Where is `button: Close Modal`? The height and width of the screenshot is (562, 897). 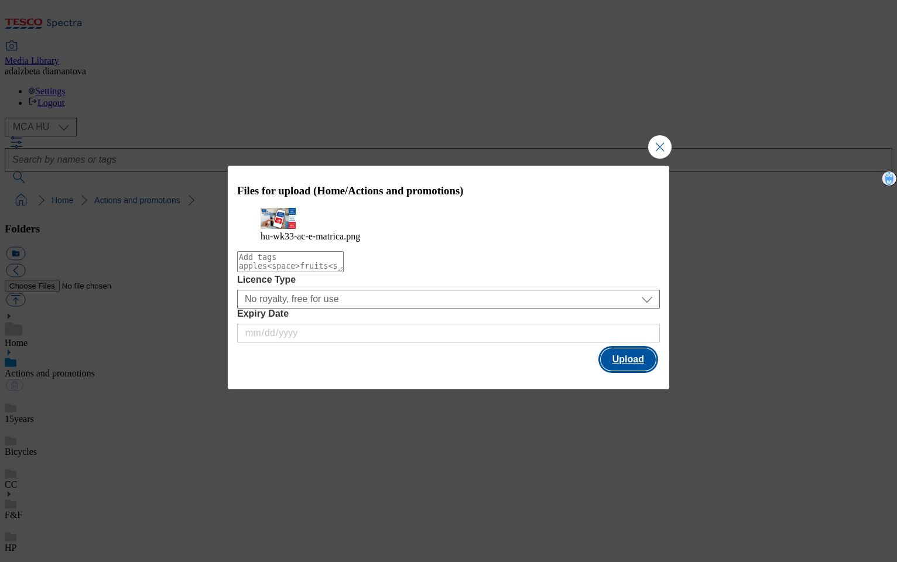
button: Close Modal is located at coordinates (660, 147).